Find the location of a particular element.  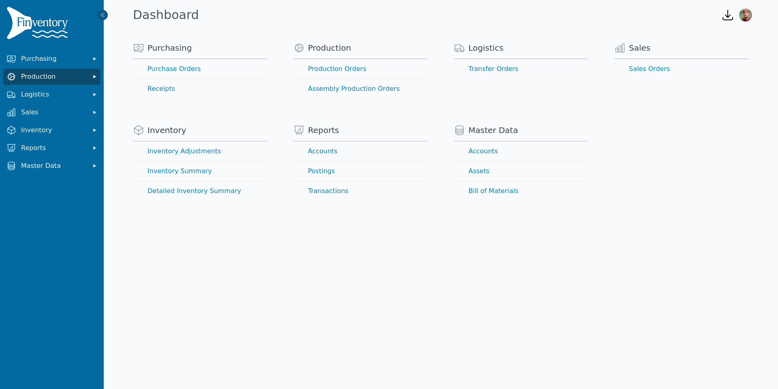

button: Inventory is located at coordinates (52, 130).